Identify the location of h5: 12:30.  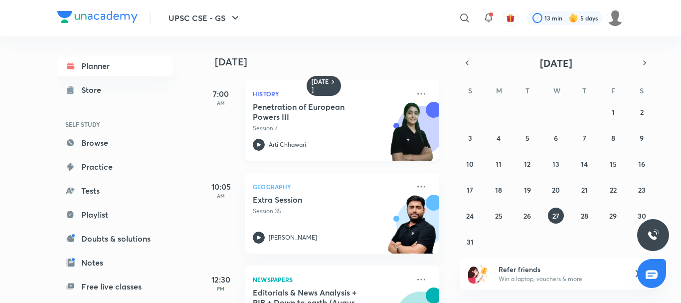
(221, 279).